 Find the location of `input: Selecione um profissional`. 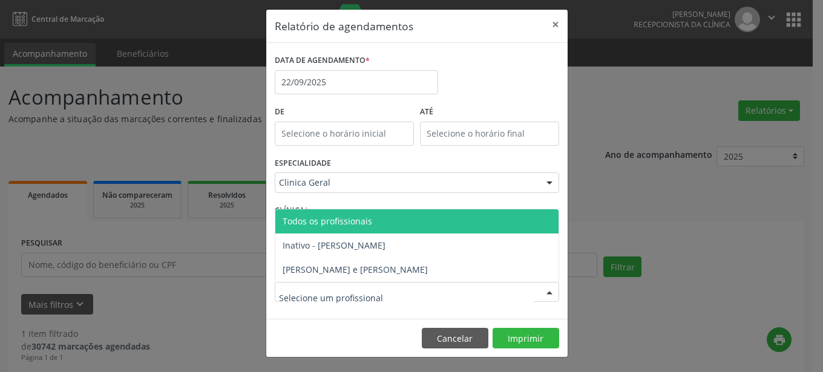

input: Selecione um profissional is located at coordinates (407, 298).